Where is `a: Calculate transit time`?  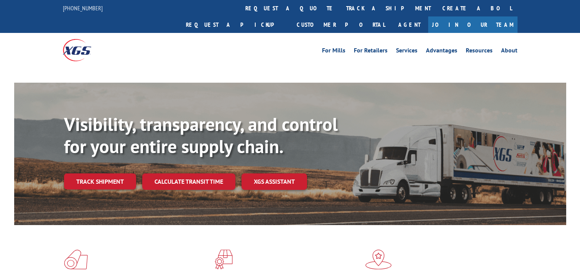
a: Calculate transit time is located at coordinates (189, 182).